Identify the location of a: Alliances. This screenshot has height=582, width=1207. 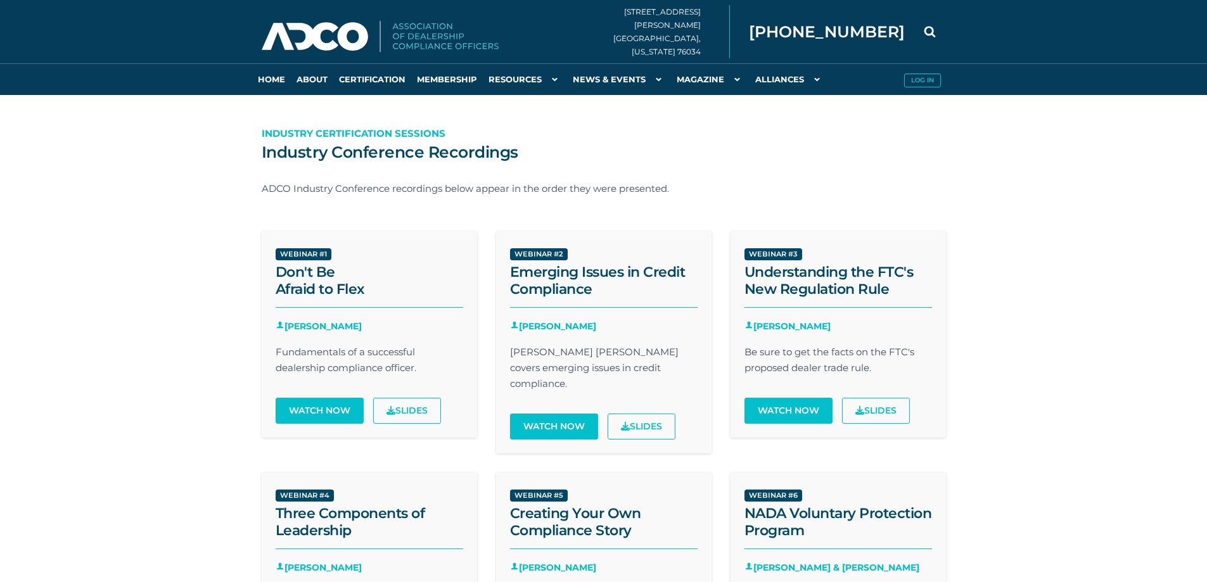
(789, 79).